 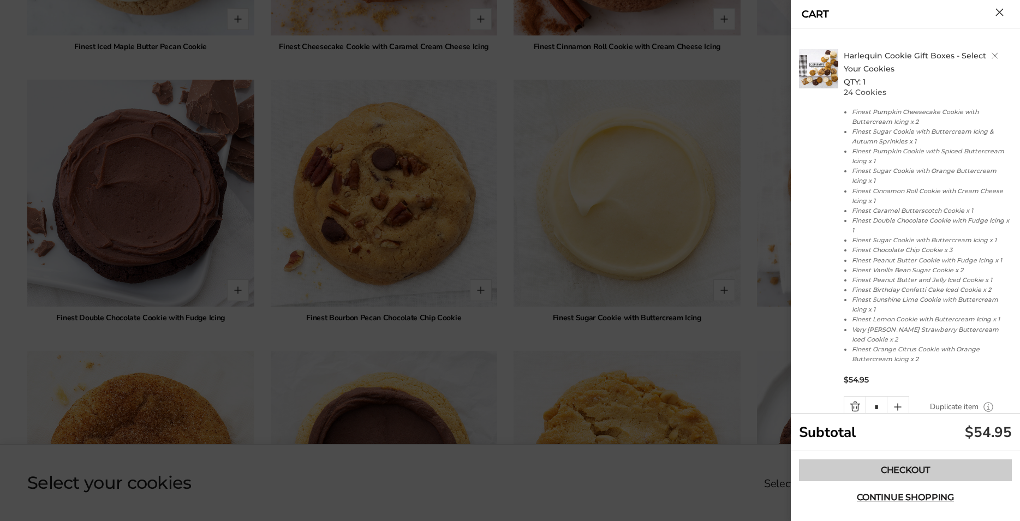 What do you see at coordinates (932, 176) in the screenshot?
I see `li: Finest Sugar Cookie with Orange Buttercream Icing x 1` at bounding box center [932, 176].